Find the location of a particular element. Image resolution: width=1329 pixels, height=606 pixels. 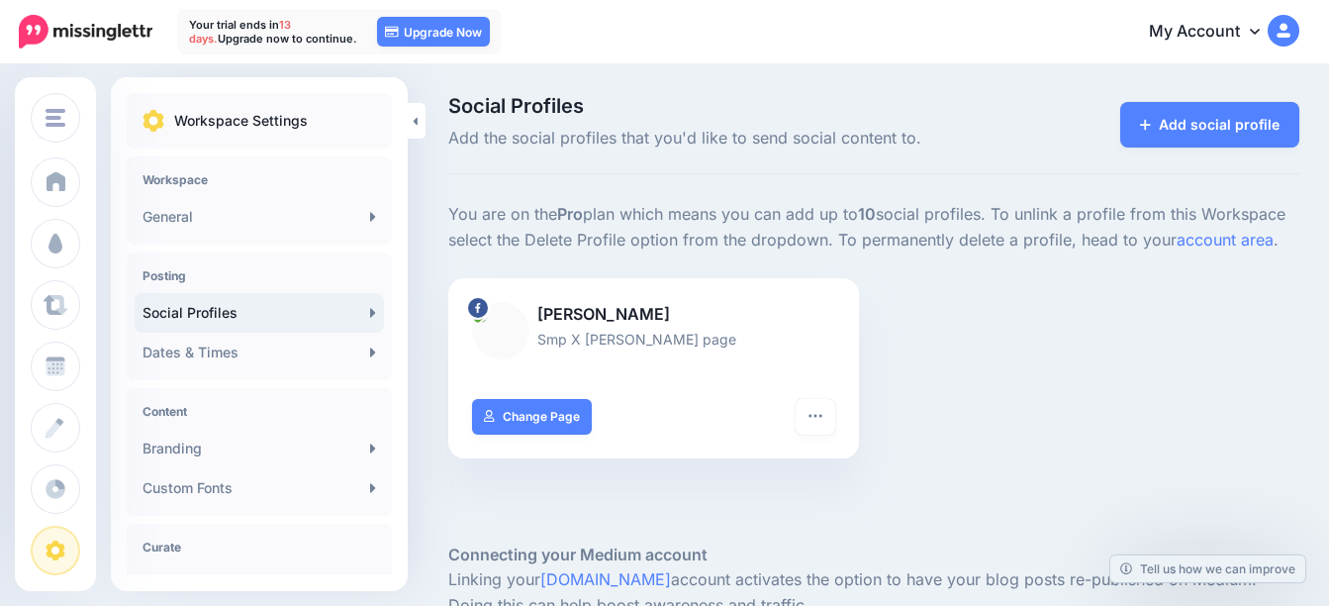

span: 13 days. is located at coordinates (240, 32).